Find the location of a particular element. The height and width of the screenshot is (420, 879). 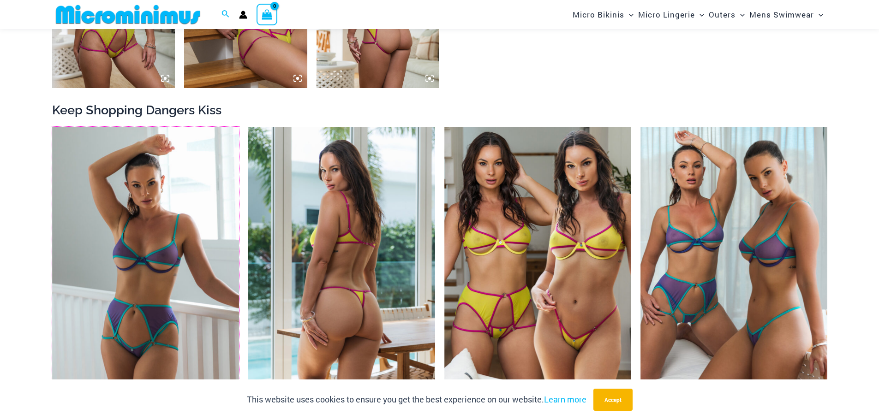

p: This website uses cookies to ensure you get the best experience on our website. is located at coordinates (417, 400).